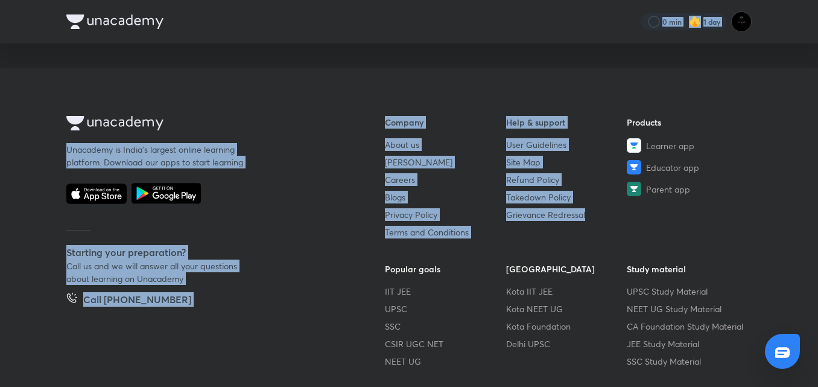 This screenshot has height=387, width=818. What do you see at coordinates (687, 291) in the screenshot?
I see `a: UPSC Study Material` at bounding box center [687, 291].